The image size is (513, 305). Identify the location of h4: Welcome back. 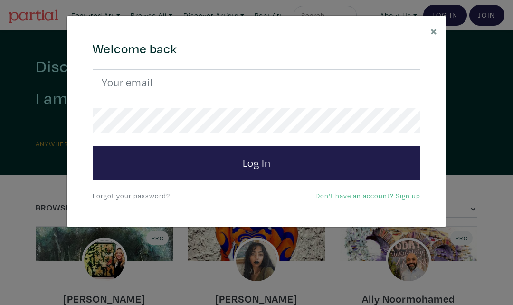
(256, 49).